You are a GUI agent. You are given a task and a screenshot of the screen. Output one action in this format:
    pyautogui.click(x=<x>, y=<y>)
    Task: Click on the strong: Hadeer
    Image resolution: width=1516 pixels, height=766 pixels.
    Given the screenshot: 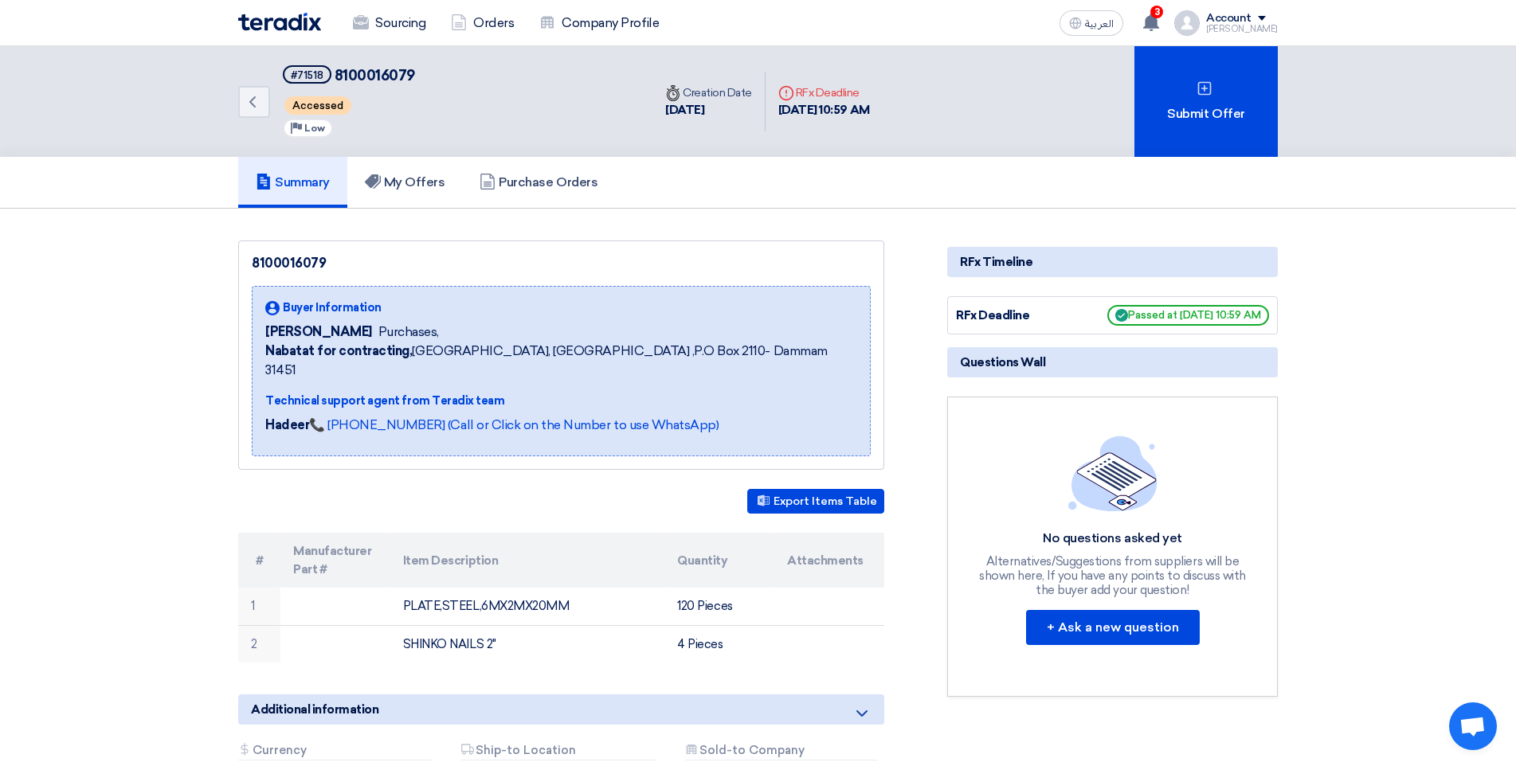 What is the action you would take?
    pyautogui.click(x=287, y=425)
    